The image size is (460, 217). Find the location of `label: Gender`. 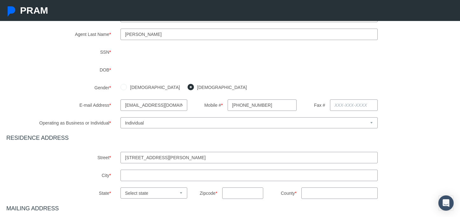

label: Gender is located at coordinates (59, 87).